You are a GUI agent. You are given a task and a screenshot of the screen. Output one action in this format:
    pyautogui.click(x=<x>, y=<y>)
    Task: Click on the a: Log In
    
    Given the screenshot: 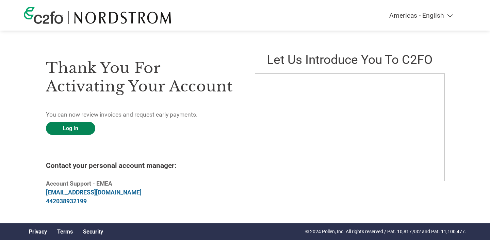 What is the action you would take?
    pyautogui.click(x=70, y=128)
    